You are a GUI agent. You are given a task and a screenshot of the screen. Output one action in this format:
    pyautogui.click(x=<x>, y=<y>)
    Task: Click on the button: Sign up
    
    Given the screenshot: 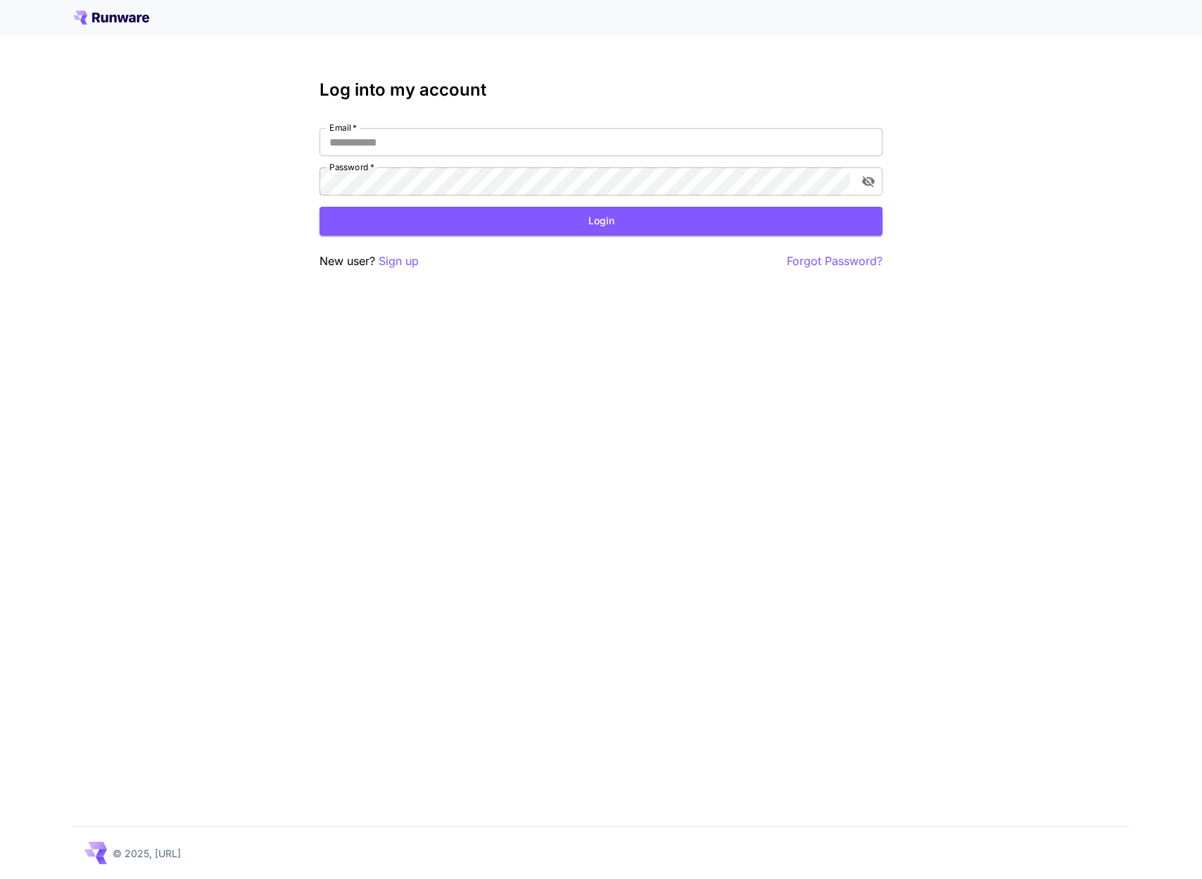 What is the action you would take?
    pyautogui.click(x=398, y=261)
    